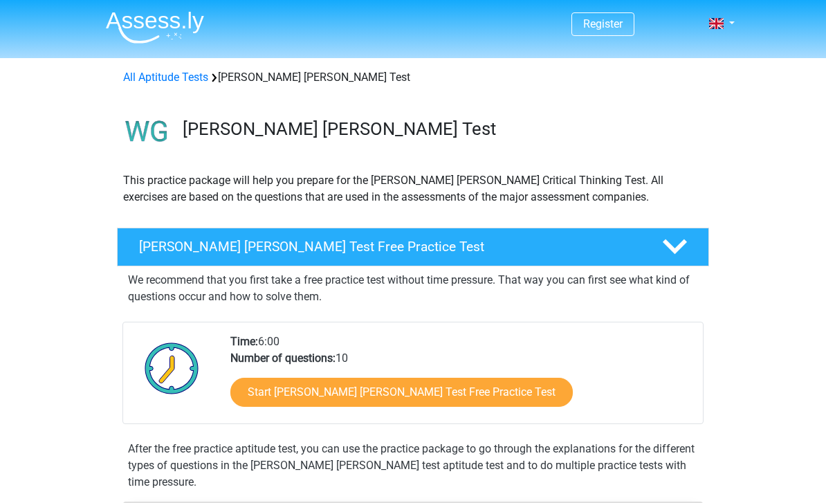 The image size is (826, 503). What do you see at coordinates (244, 341) in the screenshot?
I see `b: Time:` at bounding box center [244, 341].